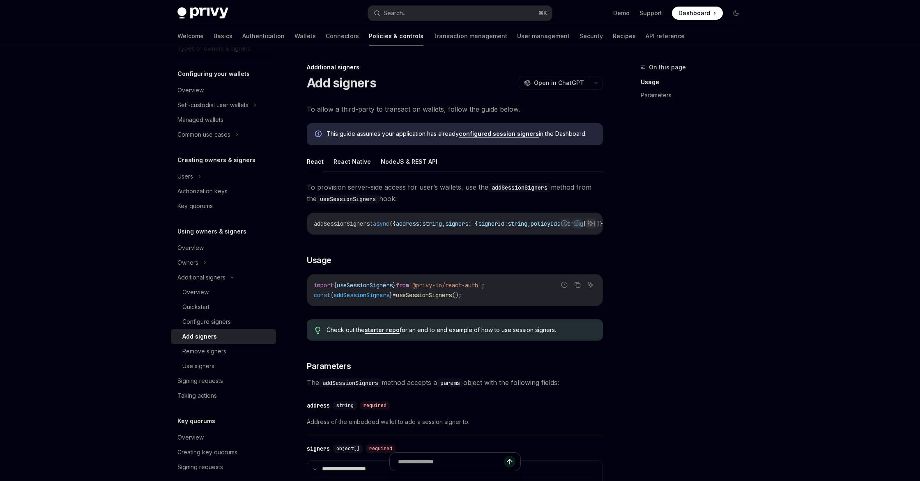 Image resolution: width=920 pixels, height=481 pixels. Describe the element at coordinates (498, 134) in the screenshot. I see `a: configured session signers` at that location.